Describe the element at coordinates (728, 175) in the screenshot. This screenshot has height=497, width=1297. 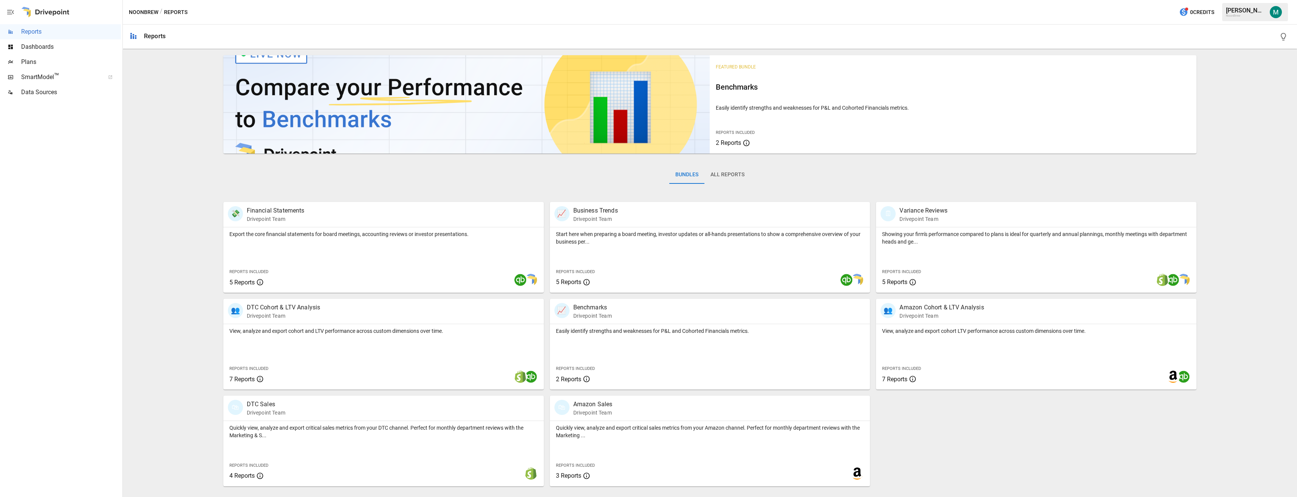
I see `button: All Reports` at that location.